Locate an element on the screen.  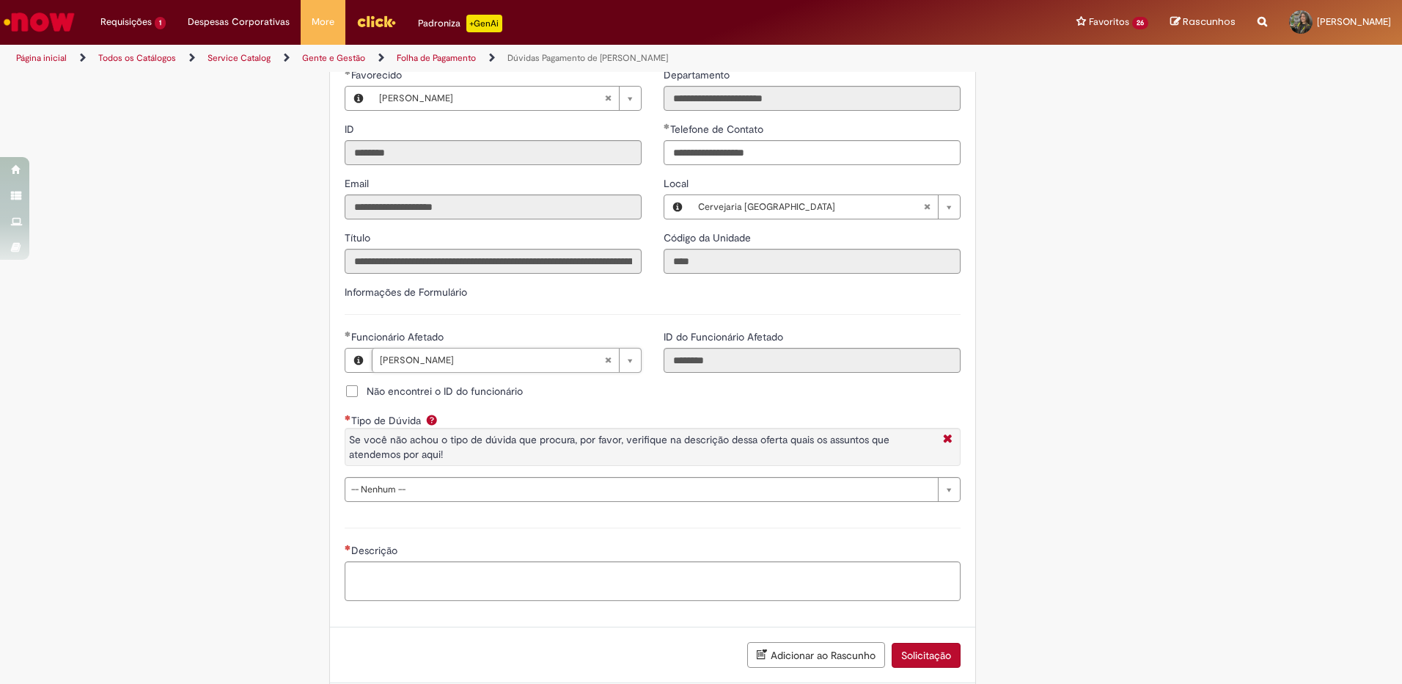
span: Somente leitura - Código da Unidade is located at coordinates (708, 238).